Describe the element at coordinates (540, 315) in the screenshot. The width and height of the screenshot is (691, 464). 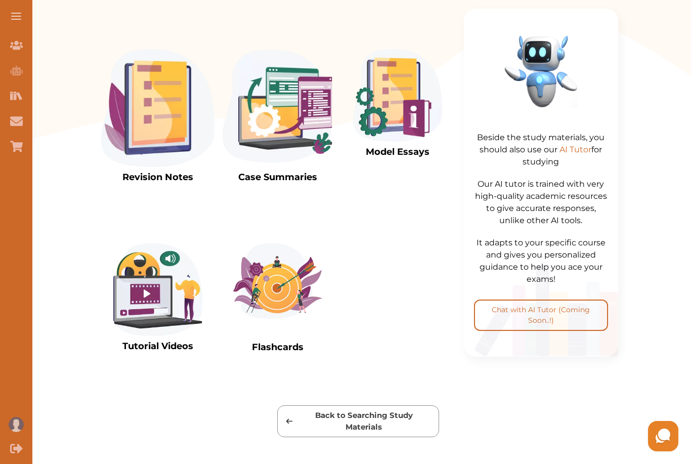
I see `button: Chat with AI Tutor (Coming Soon..!)` at that location.